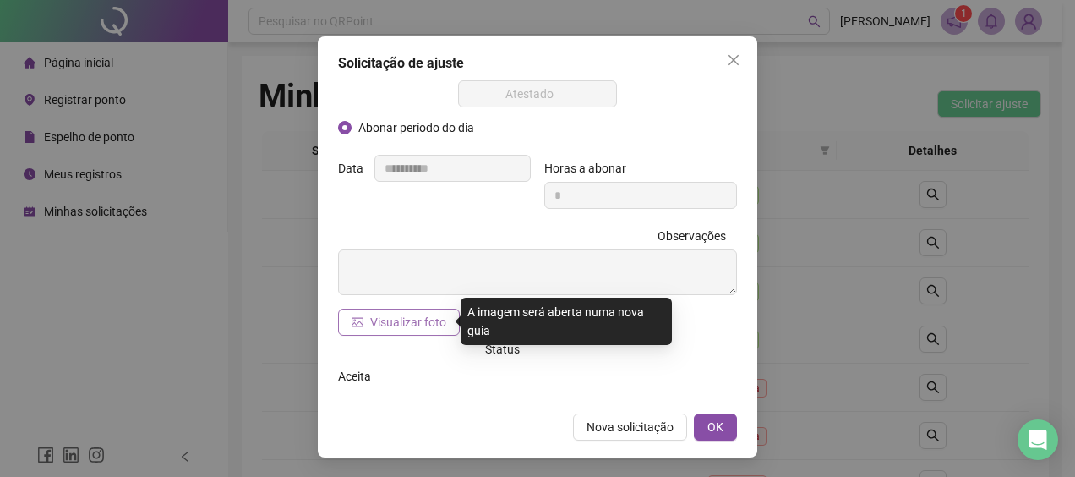 This screenshot has width=1075, height=477. What do you see at coordinates (733, 60) in the screenshot?
I see `span: close` at bounding box center [733, 60].